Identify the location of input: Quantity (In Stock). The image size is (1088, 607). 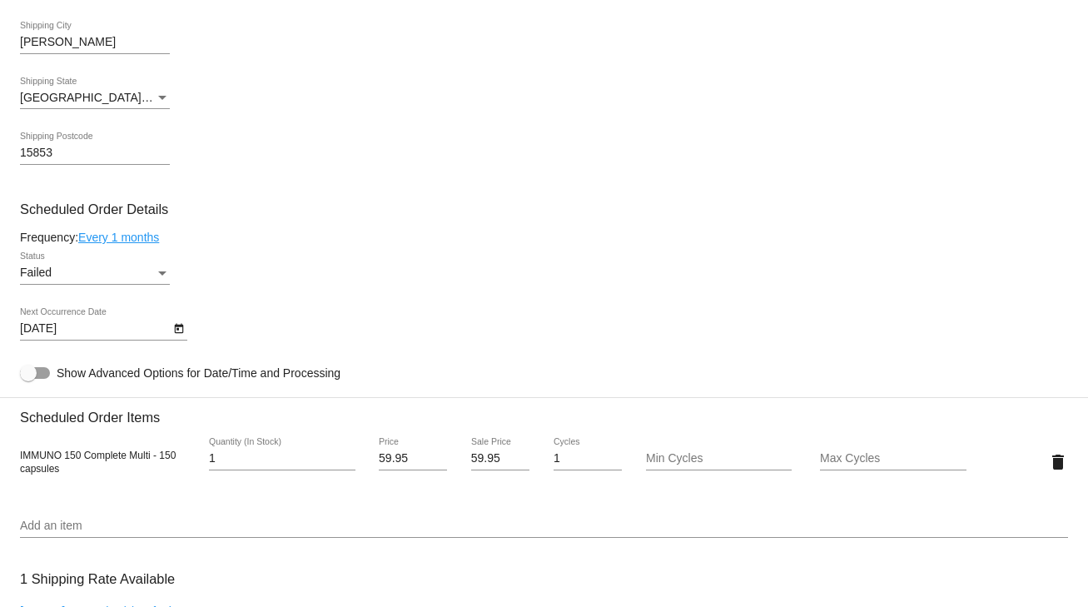
(282, 459).